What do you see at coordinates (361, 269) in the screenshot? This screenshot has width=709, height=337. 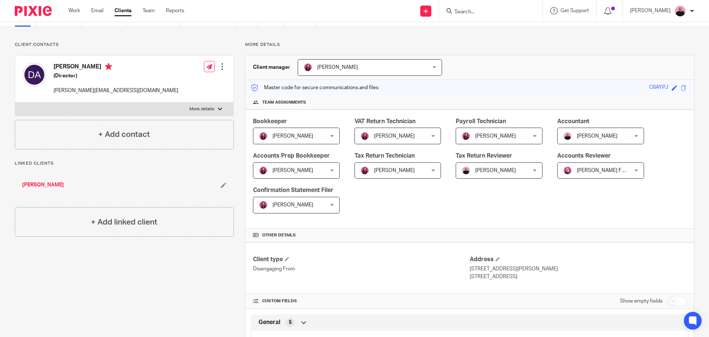 I see `p: Disengaging From` at bounding box center [361, 269].